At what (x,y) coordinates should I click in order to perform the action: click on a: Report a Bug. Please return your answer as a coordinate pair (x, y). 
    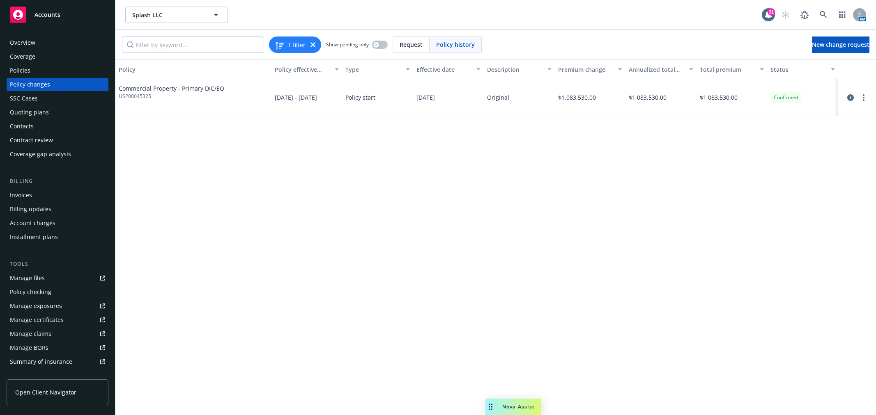
    Looking at the image, I should click on (804, 15).